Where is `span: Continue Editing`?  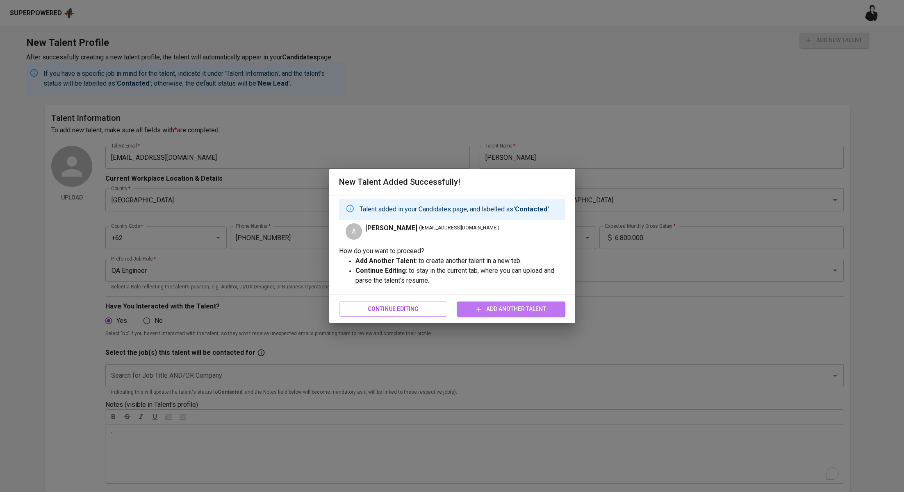
span: Continue Editing is located at coordinates (393, 309).